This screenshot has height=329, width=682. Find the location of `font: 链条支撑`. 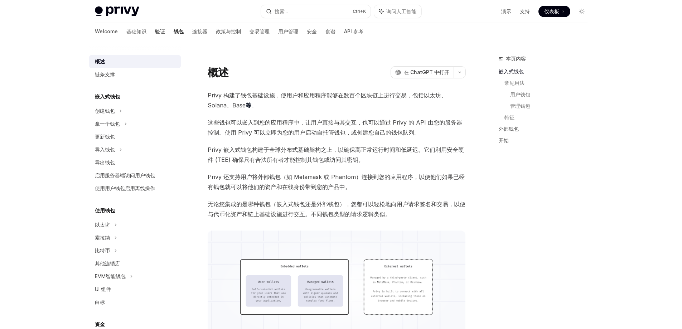

font: 链条支撑 is located at coordinates (105, 74).